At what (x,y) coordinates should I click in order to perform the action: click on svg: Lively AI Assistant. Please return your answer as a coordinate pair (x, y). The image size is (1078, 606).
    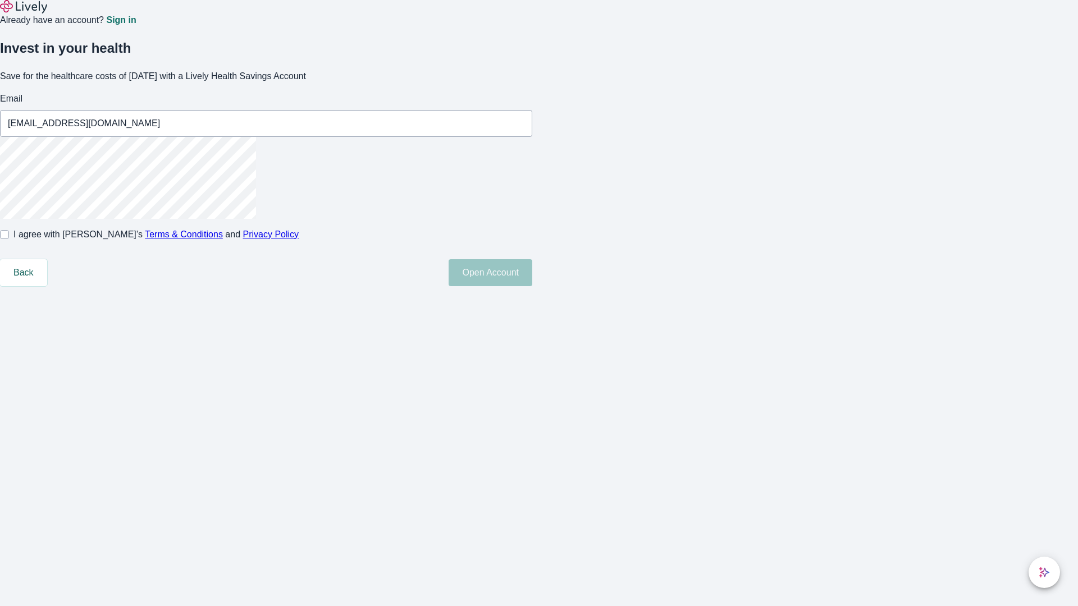
    Looking at the image, I should click on (1044, 573).